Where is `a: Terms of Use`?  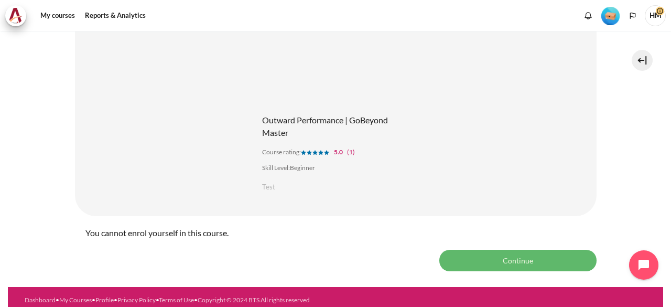
a: Terms of Use is located at coordinates (176, 299).